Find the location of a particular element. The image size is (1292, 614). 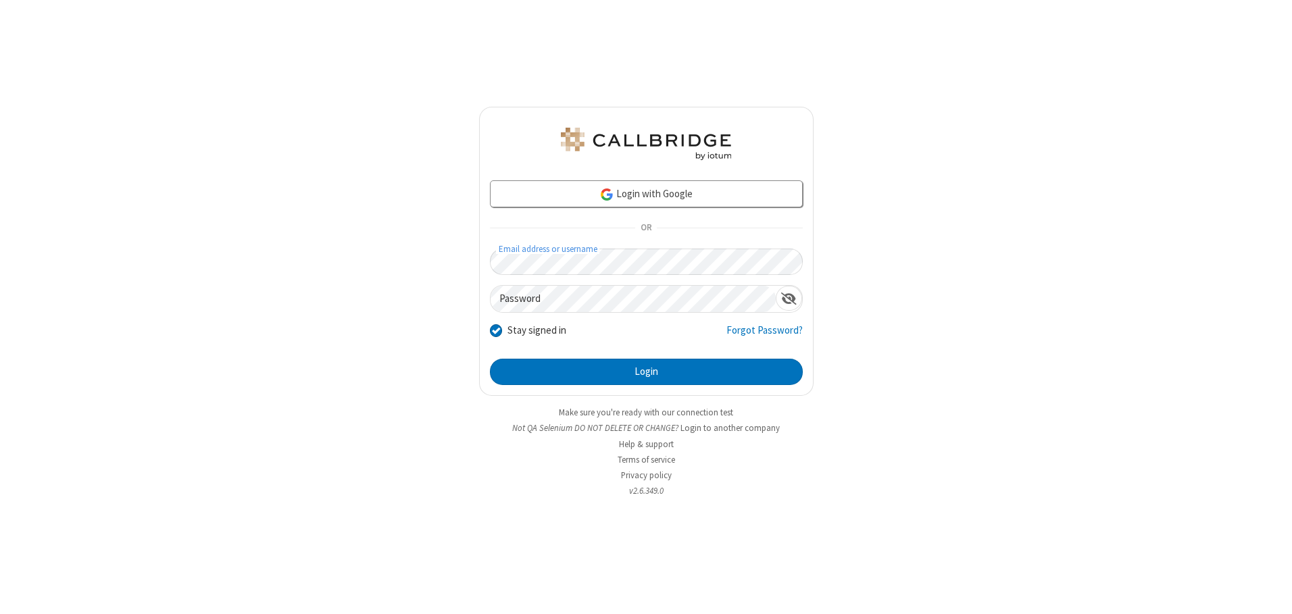

div: Show password is located at coordinates (788, 298).